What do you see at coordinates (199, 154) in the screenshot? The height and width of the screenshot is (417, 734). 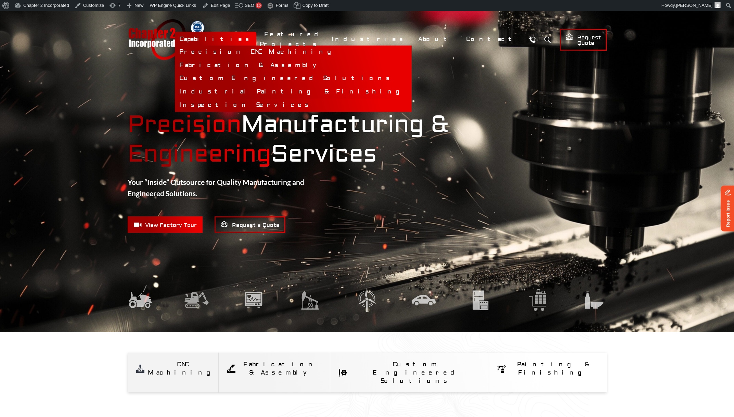 I see `mark: Engineering` at bounding box center [199, 154].